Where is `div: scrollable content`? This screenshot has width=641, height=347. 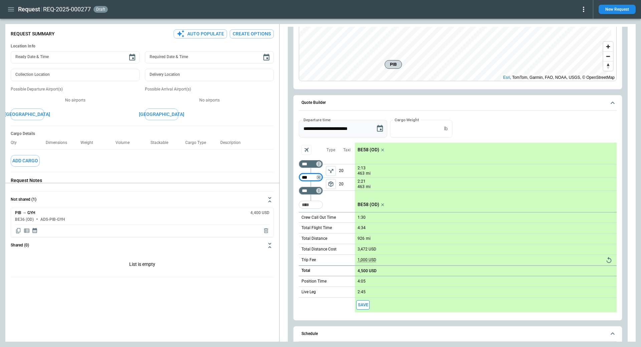
div: scrollable content is located at coordinates (486, 227).